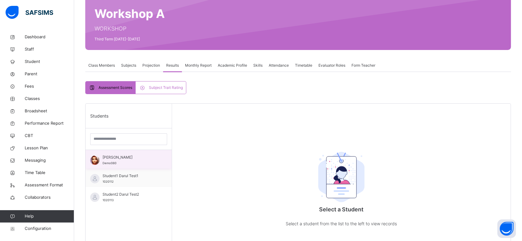  I want to click on span: Parent, so click(49, 74).